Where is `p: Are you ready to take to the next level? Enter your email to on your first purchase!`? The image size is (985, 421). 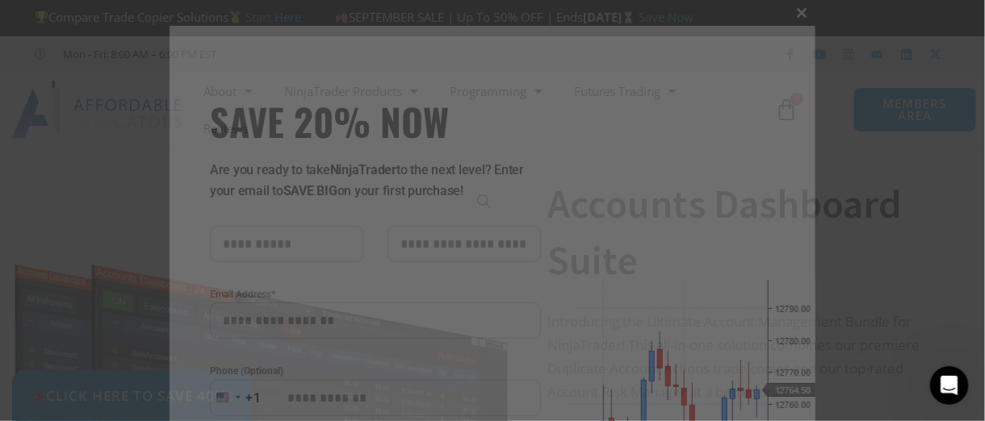
p: Are you ready to take to the next level? Enter your email to on your first purchase! is located at coordinates (375, 181).